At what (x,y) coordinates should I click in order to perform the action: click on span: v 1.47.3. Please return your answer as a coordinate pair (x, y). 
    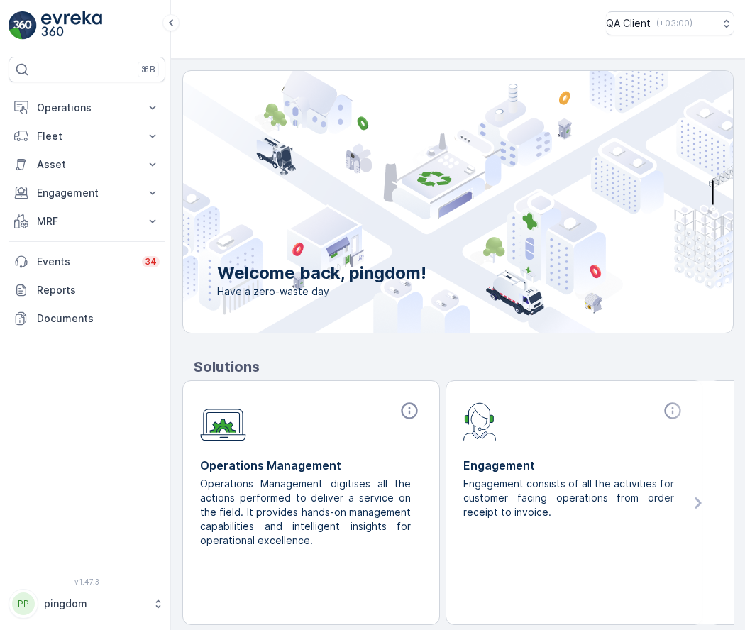
    Looking at the image, I should click on (87, 582).